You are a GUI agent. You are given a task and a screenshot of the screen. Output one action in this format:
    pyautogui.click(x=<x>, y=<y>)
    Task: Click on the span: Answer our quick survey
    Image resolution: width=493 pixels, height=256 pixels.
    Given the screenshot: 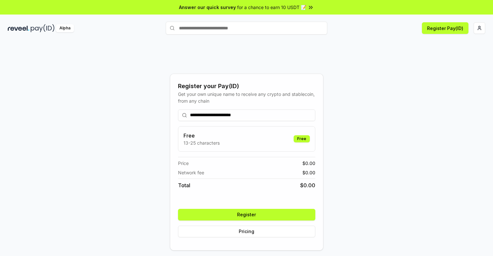 What is the action you would take?
    pyautogui.click(x=208, y=7)
    